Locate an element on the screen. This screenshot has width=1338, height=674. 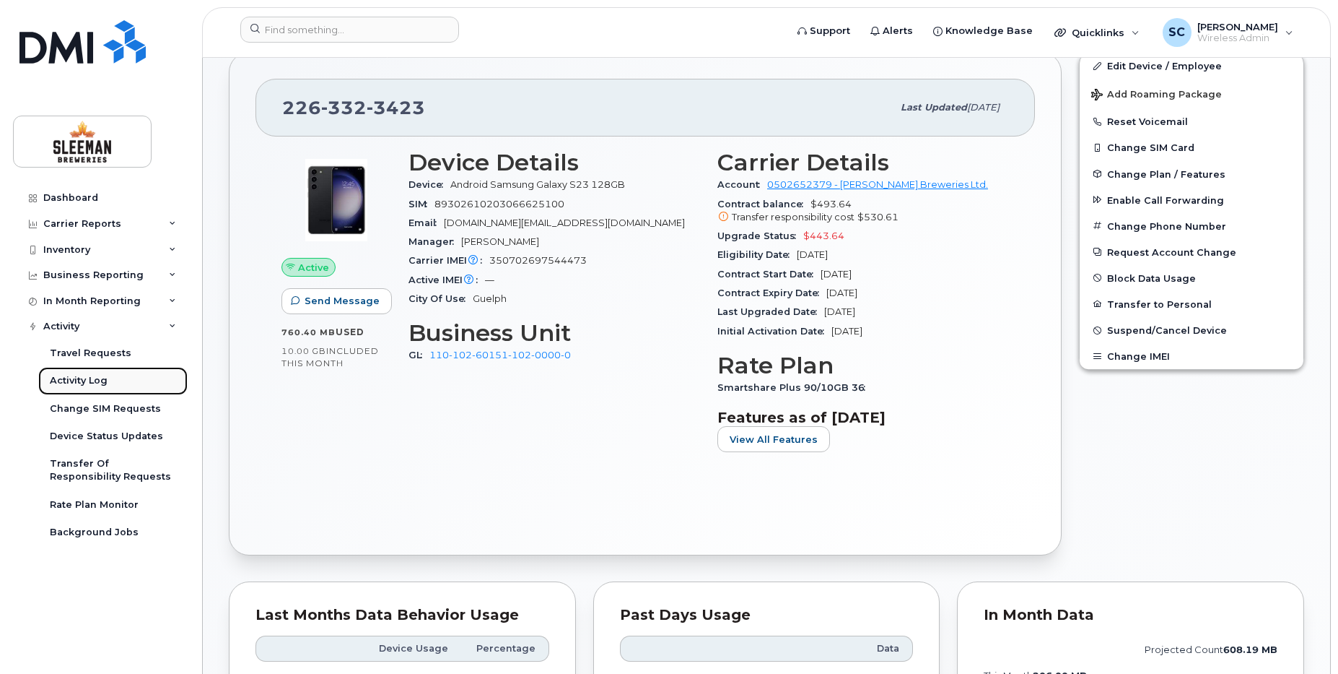
span: Android Samsung Galaxy S23 128GB is located at coordinates (538, 184).